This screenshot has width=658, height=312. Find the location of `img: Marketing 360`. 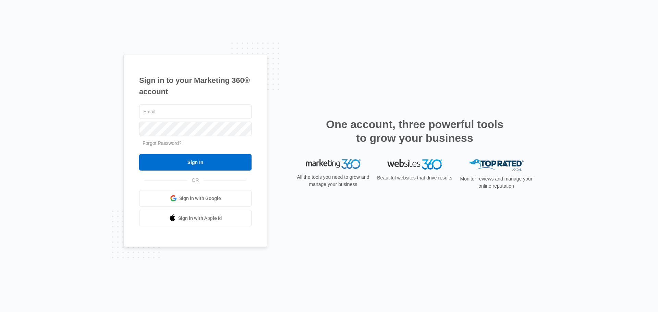

img: Marketing 360 is located at coordinates (333, 164).